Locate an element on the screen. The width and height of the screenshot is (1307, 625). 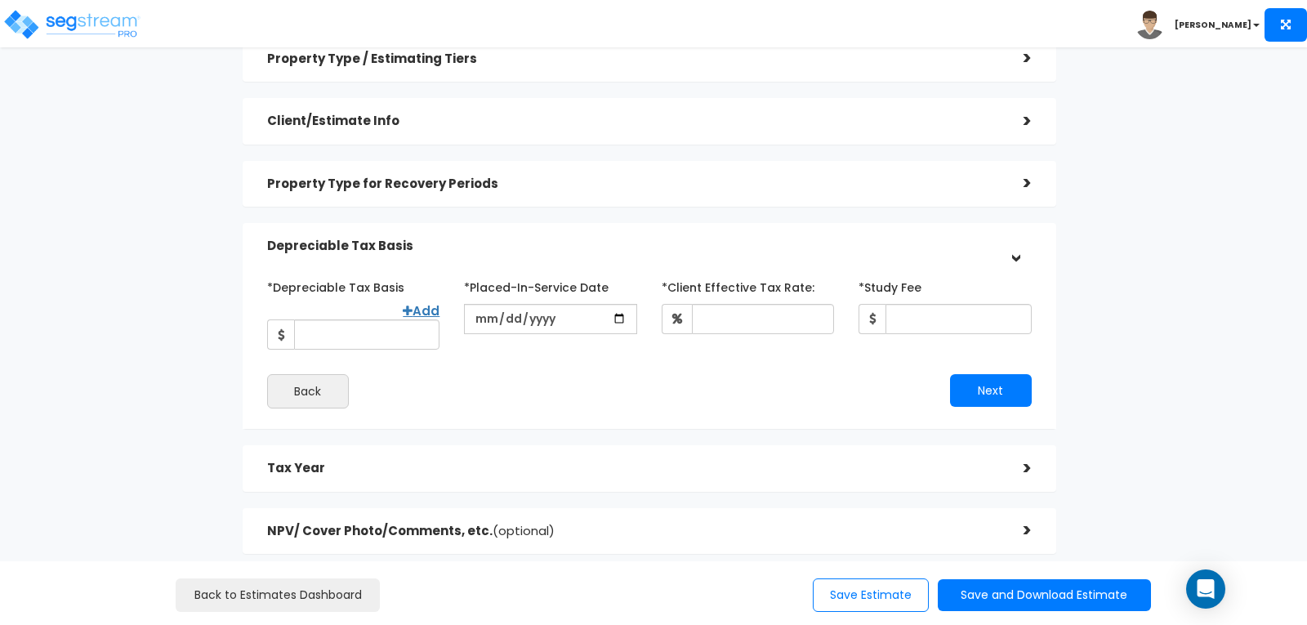
h5: Tax Year is located at coordinates (633, 468).